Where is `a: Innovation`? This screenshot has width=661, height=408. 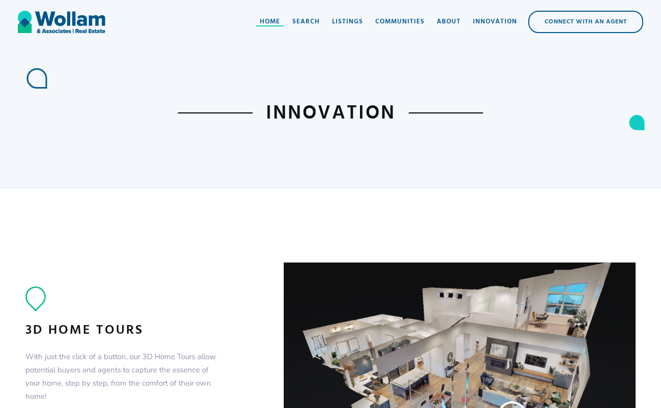 a: Innovation is located at coordinates (495, 22).